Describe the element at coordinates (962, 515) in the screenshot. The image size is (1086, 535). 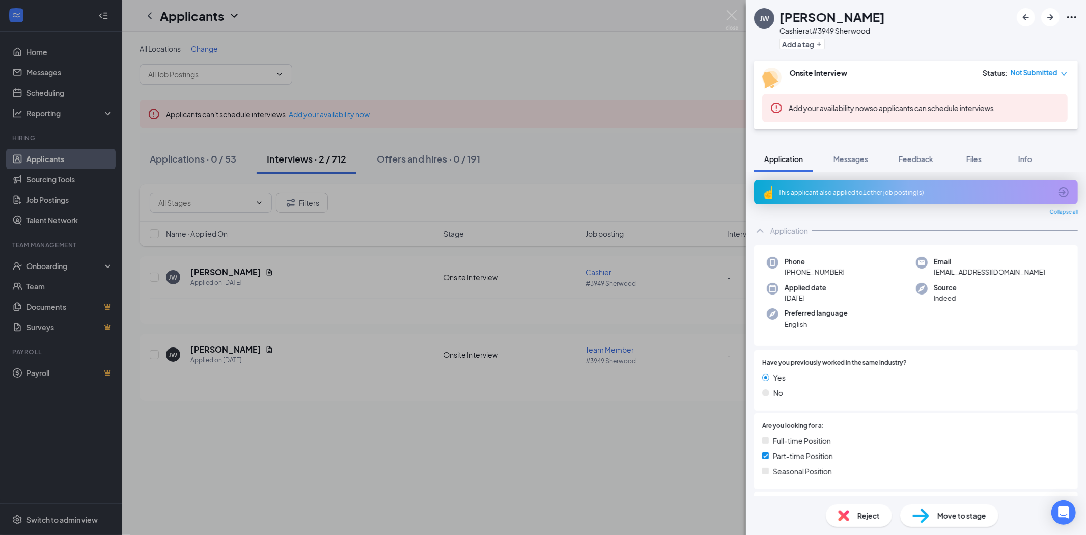
I see `span: Move to stage` at that location.